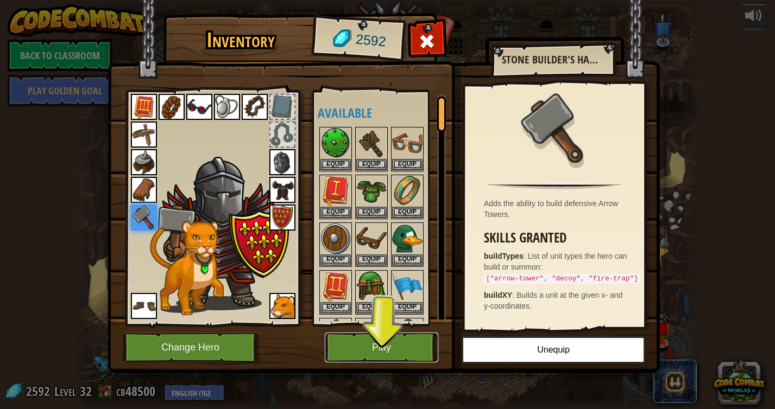 This screenshot has width=775, height=409. Describe the element at coordinates (187, 268) in the screenshot. I see `img: cougar-paper-dolls.png` at that location.